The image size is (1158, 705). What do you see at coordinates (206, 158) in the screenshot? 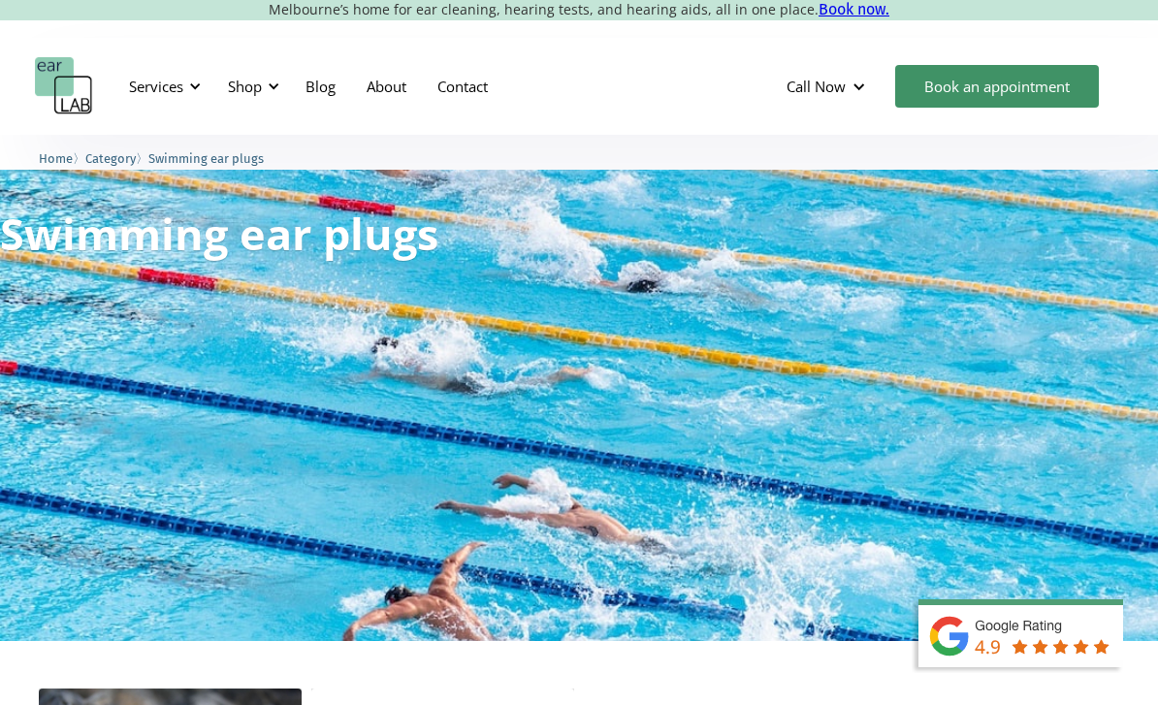
I see `span: Swimming ear plugs` at bounding box center [206, 158].